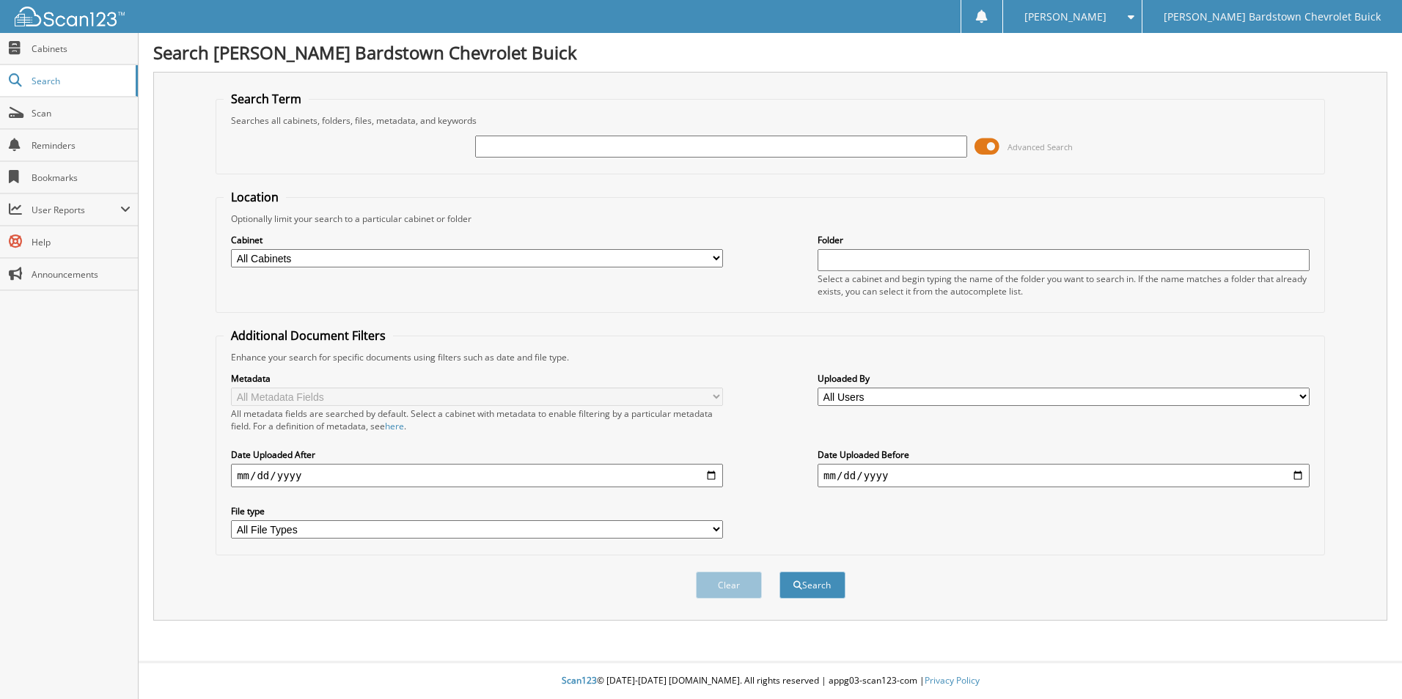 The width and height of the screenshot is (1402, 699). What do you see at coordinates (579, 680) in the screenshot?
I see `span: Scan123` at bounding box center [579, 680].